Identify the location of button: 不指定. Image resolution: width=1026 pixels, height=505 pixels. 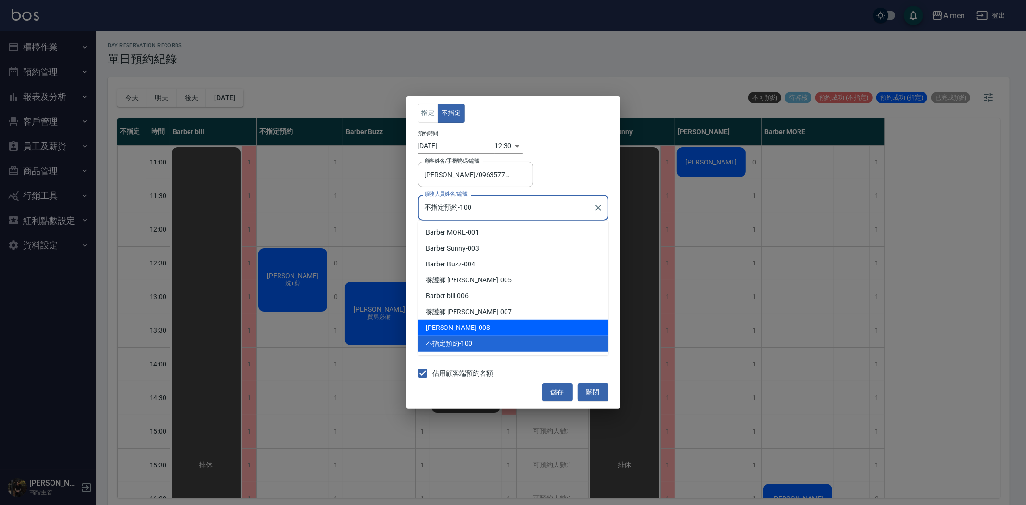
(451, 113).